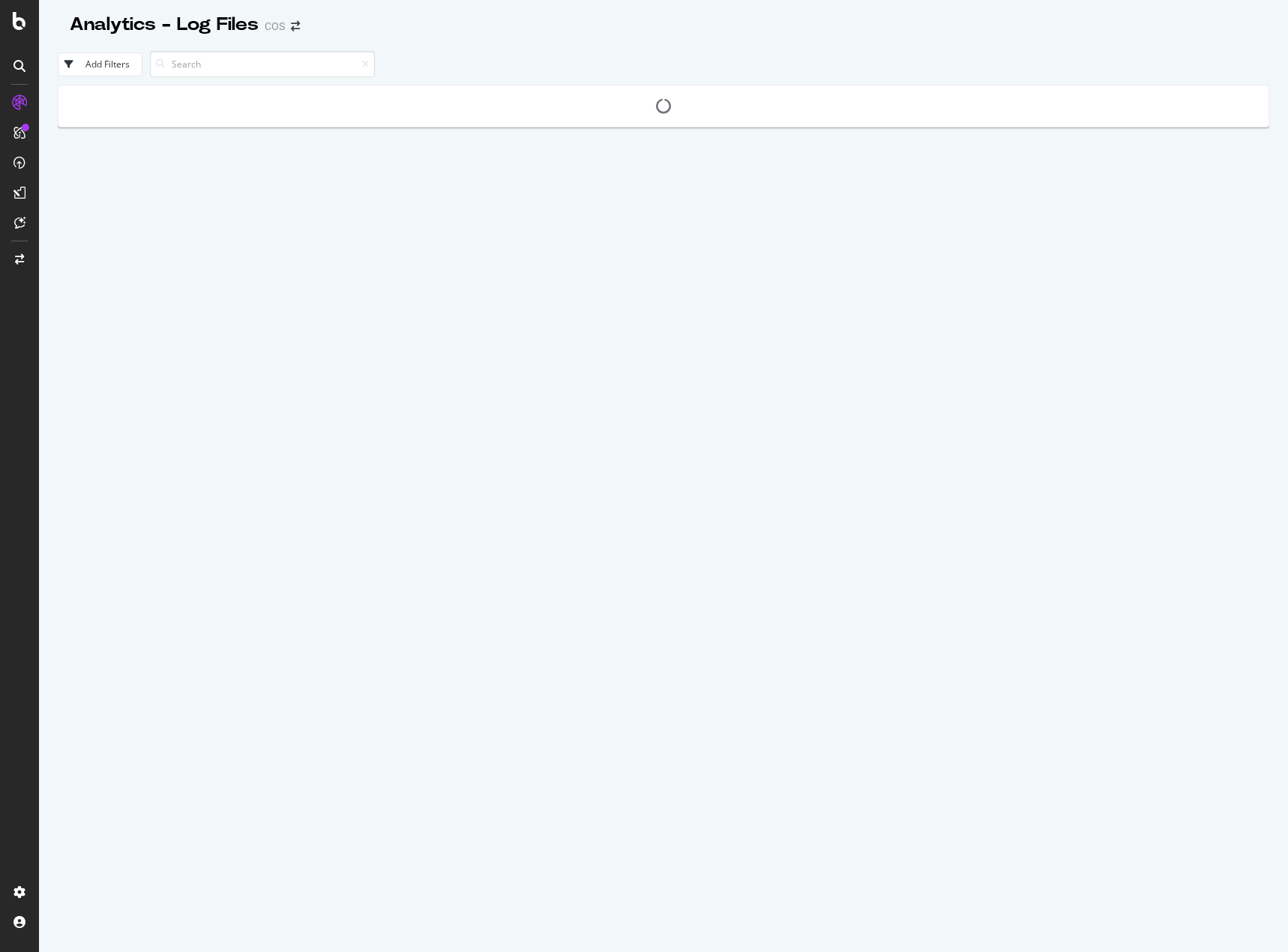  Describe the element at coordinates (262, 63) in the screenshot. I see `input: Search` at that location.